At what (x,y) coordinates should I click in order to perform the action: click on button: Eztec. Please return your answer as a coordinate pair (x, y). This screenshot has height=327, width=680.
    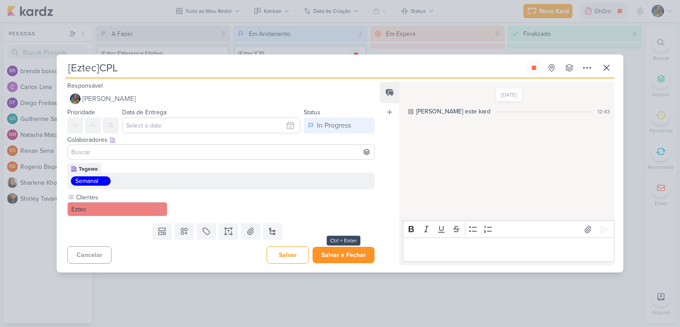
    Looking at the image, I should click on (117, 209).